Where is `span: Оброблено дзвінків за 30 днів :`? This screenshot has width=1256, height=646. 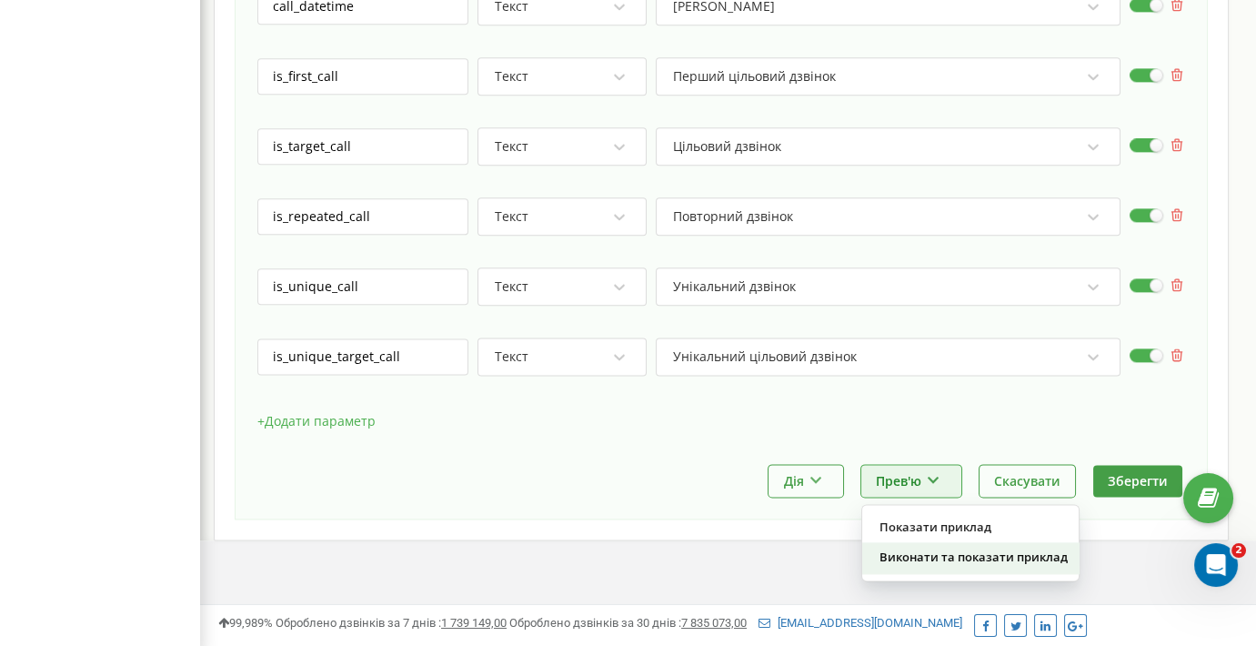
span: Оброблено дзвінків за 30 днів : is located at coordinates (628, 622).